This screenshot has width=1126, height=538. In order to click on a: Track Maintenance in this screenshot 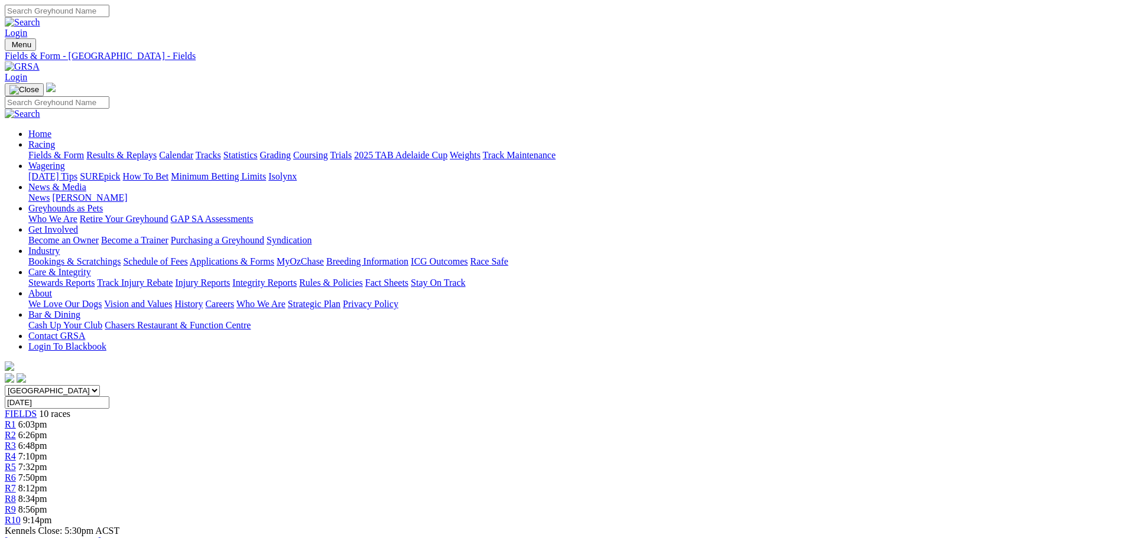, I will do `click(519, 155)`.